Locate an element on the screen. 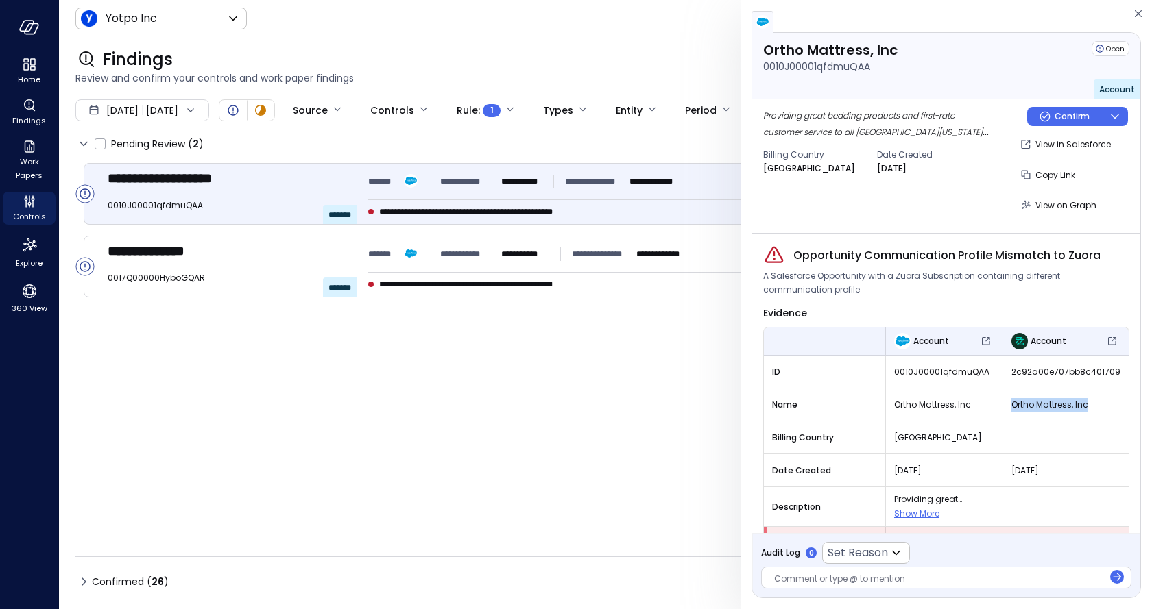 This screenshot has height=609, width=1152. span: Name is located at coordinates (824, 405).